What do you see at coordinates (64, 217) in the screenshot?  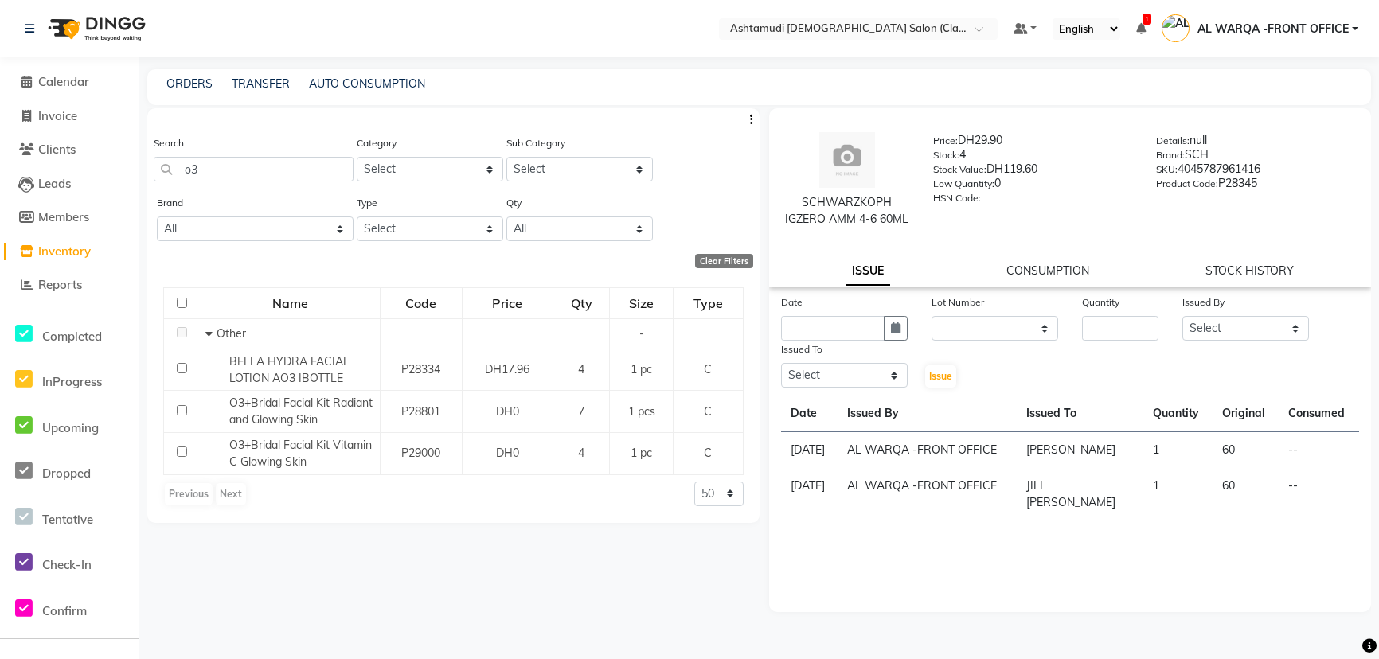 I see `span: Members` at bounding box center [64, 217].